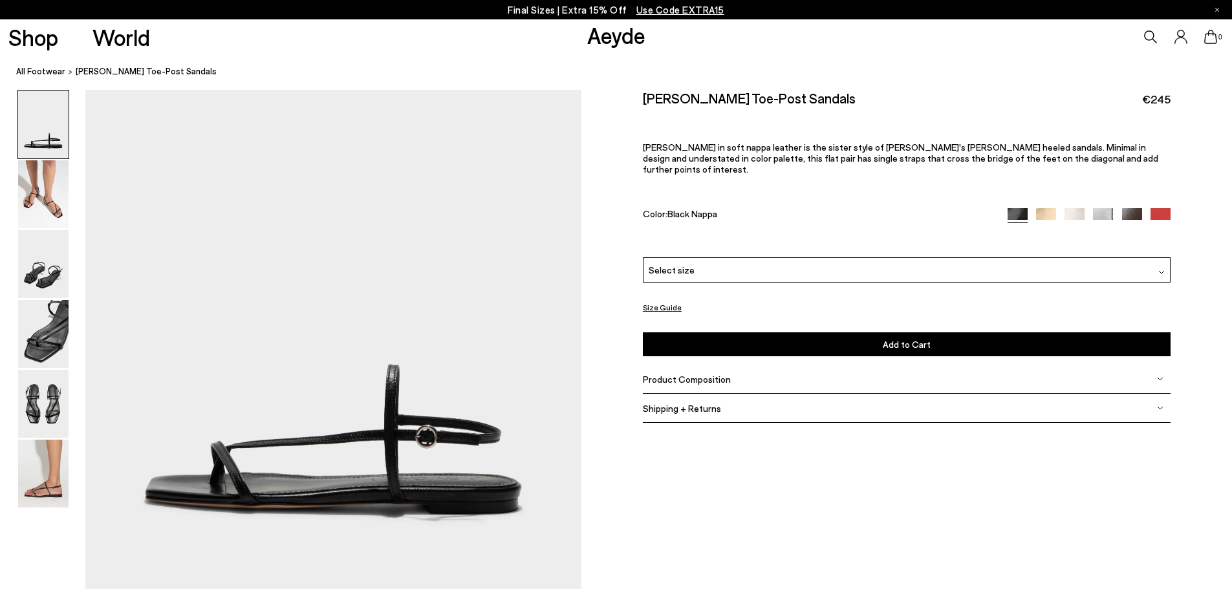  Describe the element at coordinates (662, 307) in the screenshot. I see `button: Size Guide` at that location.